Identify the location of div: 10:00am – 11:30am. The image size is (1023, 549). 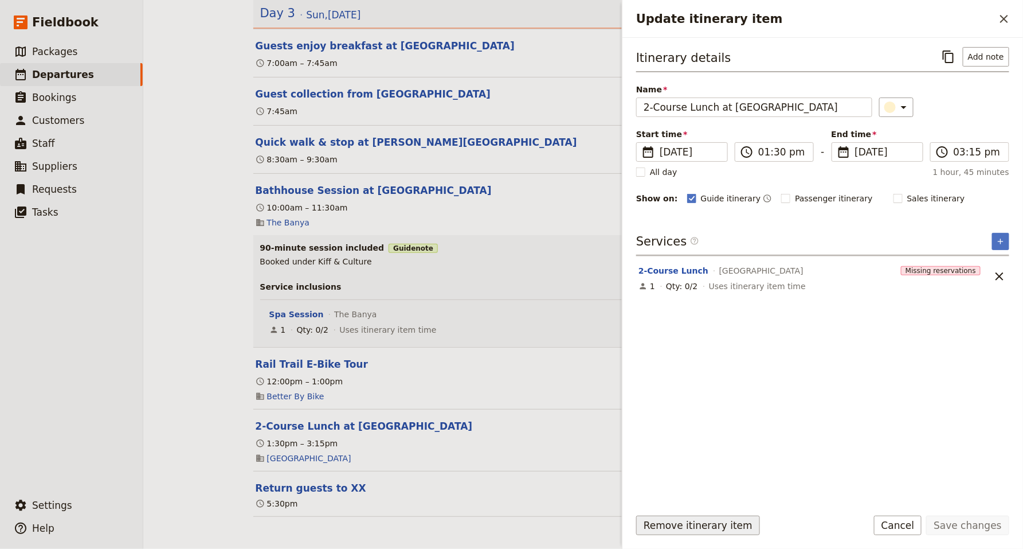
(302, 208).